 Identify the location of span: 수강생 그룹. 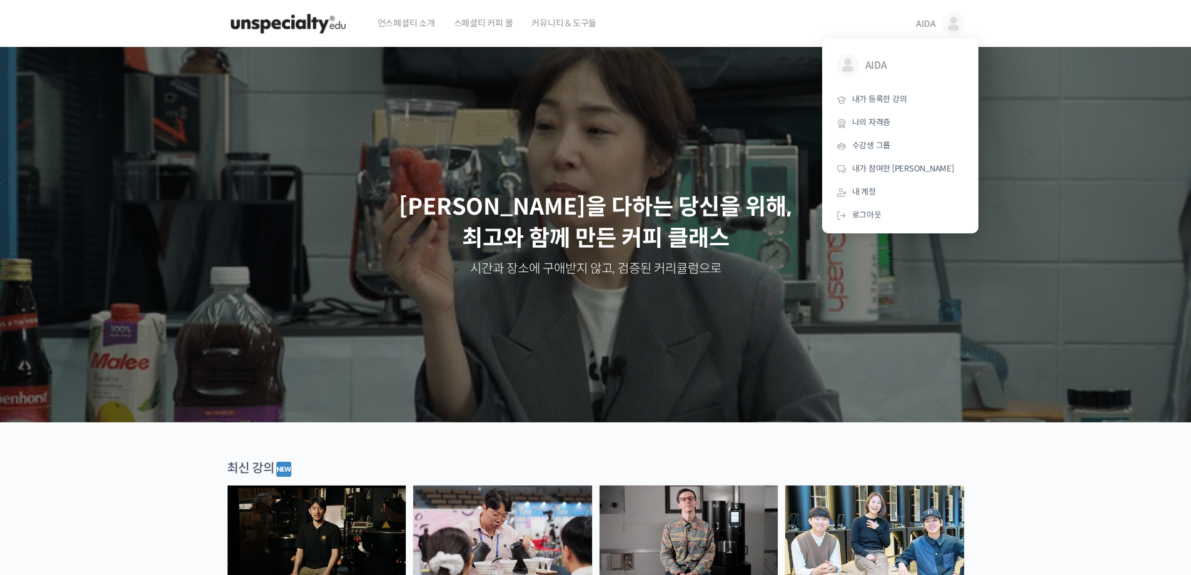
(872, 145).